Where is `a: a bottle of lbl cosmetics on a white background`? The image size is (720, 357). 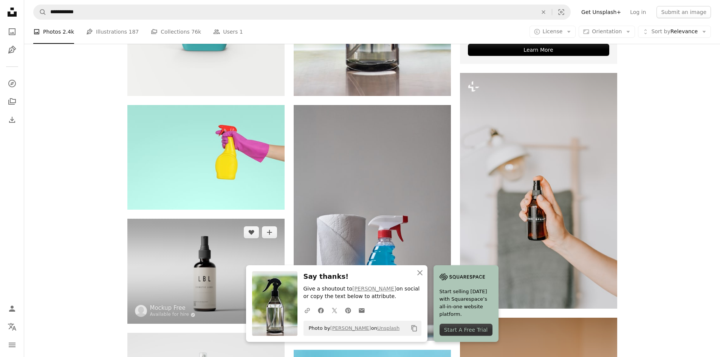
a: a bottle of lbl cosmetics on a white background is located at coordinates (206, 271).